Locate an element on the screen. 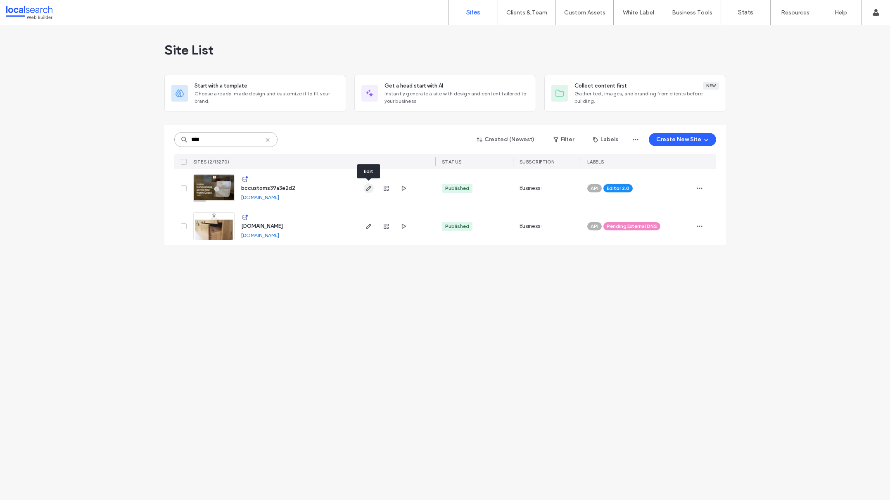 Image resolution: width=890 pixels, height=500 pixels. span: Collect content first is located at coordinates (600, 86).